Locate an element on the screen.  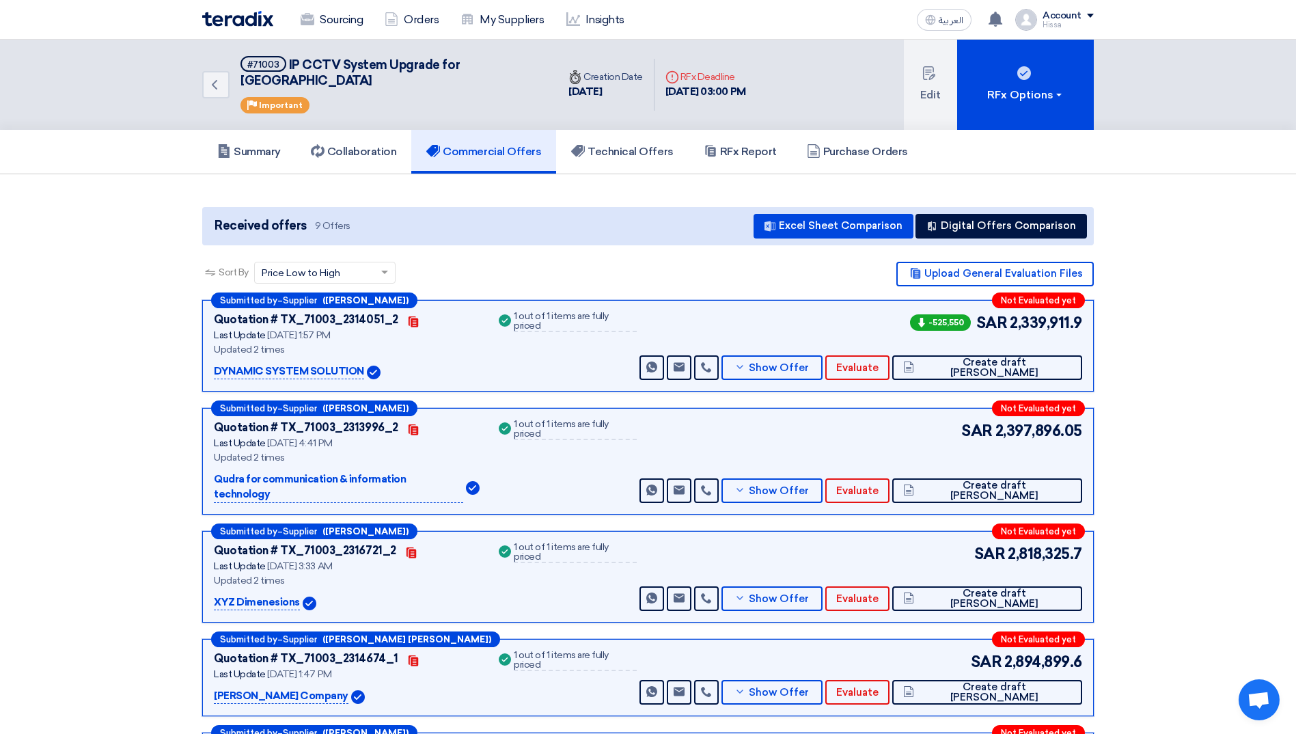
a: Technical Offers is located at coordinates (622, 152).